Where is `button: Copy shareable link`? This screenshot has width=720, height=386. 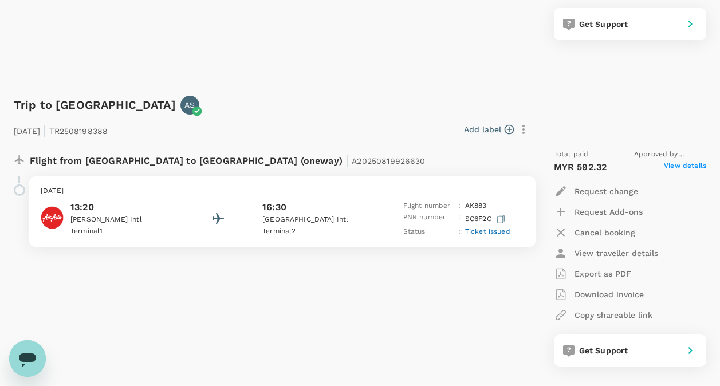
button: Copy shareable link is located at coordinates (603, 315).